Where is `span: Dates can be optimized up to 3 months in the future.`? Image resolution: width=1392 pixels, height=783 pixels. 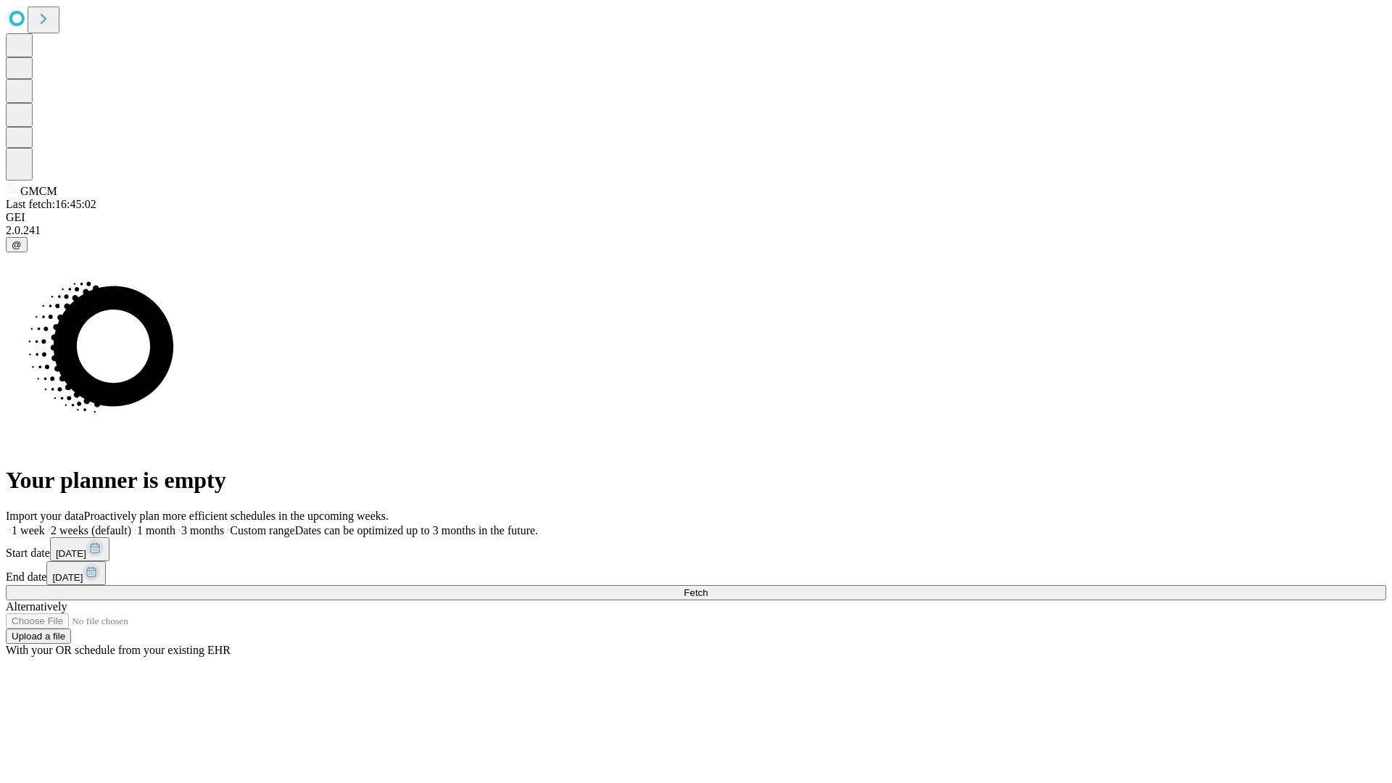 span: Dates can be optimized up to 3 months in the future. is located at coordinates (416, 530).